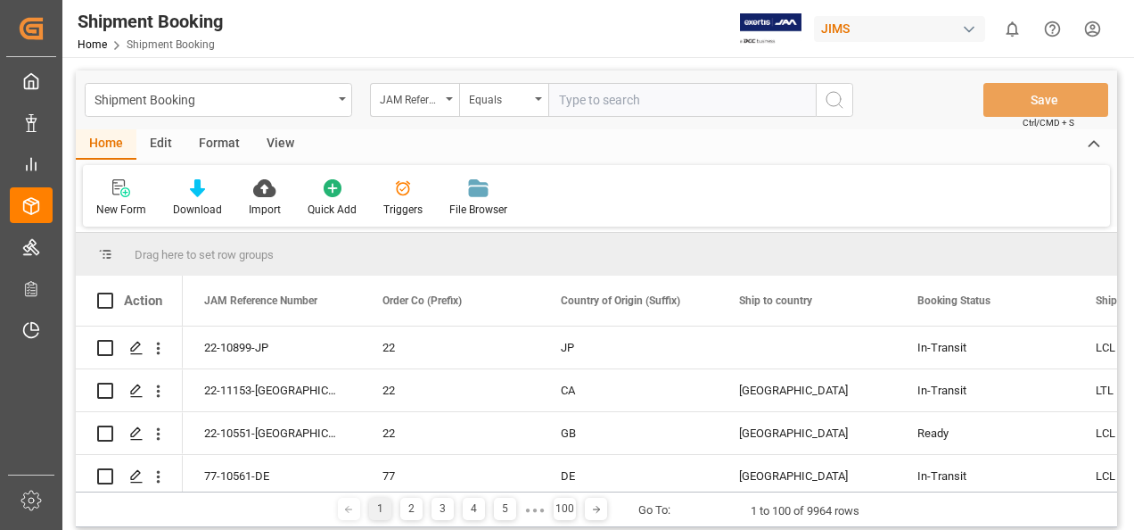 The image size is (1134, 530). What do you see at coordinates (1052, 29) in the screenshot?
I see `button: Help Center` at bounding box center [1052, 29].